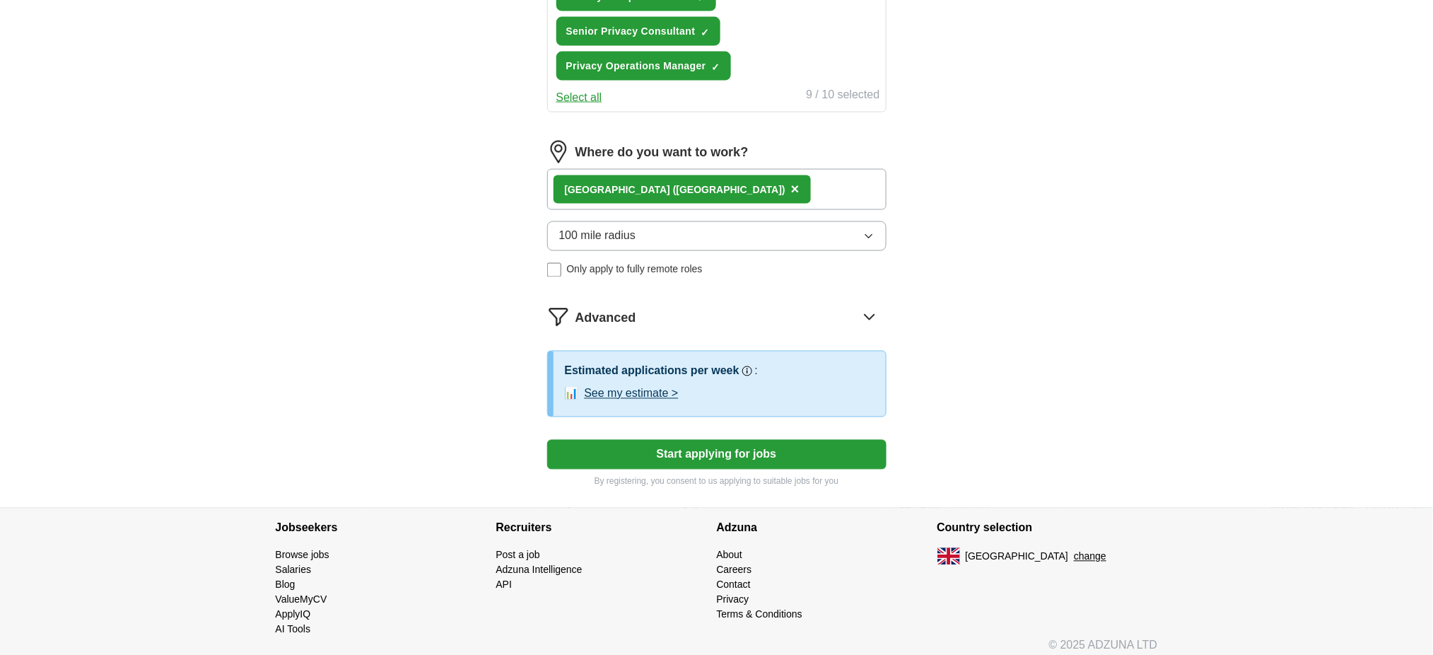  What do you see at coordinates (559, 317) in the screenshot?
I see `img: filter` at bounding box center [559, 317].